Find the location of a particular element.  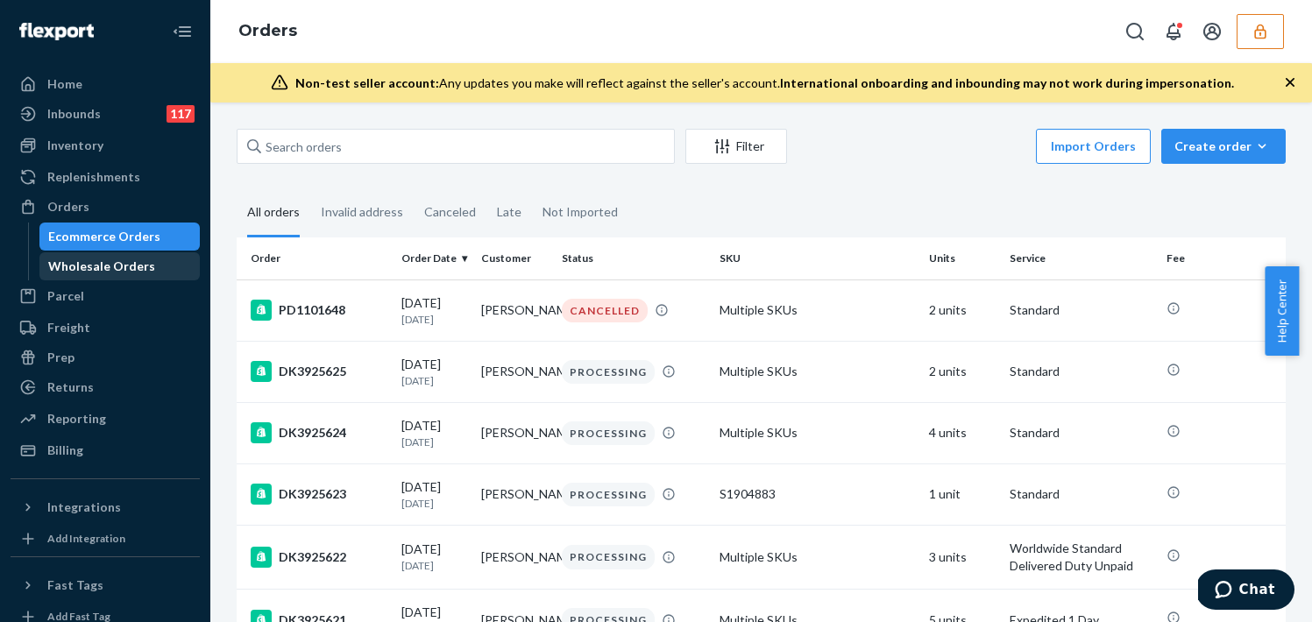

input: Search orders is located at coordinates (456, 146).